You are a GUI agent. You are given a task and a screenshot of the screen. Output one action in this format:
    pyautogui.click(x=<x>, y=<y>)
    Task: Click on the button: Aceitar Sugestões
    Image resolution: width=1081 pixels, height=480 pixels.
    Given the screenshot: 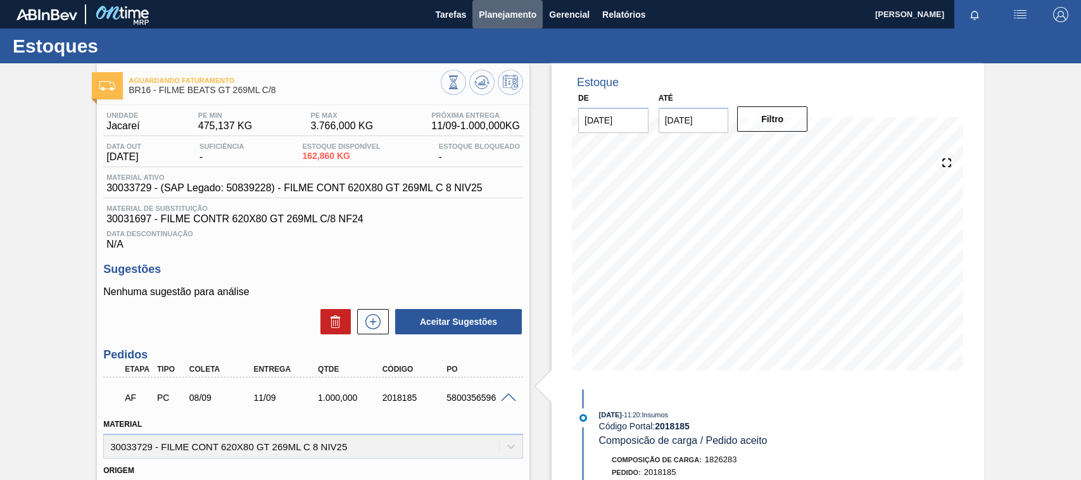 What is the action you would take?
    pyautogui.click(x=458, y=322)
    